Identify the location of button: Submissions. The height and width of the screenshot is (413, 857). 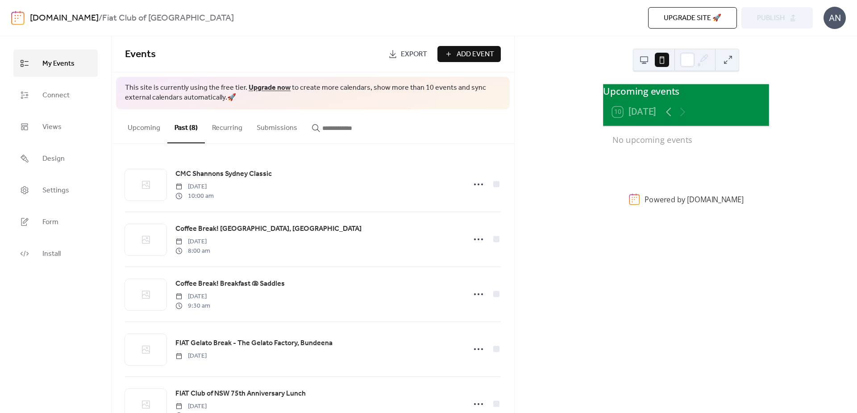
(277, 126).